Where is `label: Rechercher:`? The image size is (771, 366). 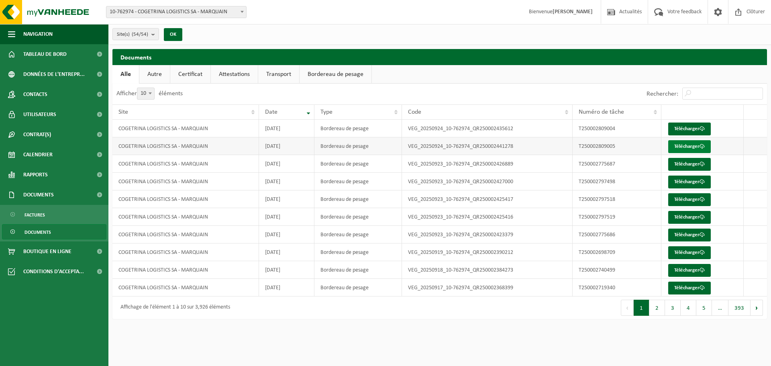 label: Rechercher: is located at coordinates (662, 94).